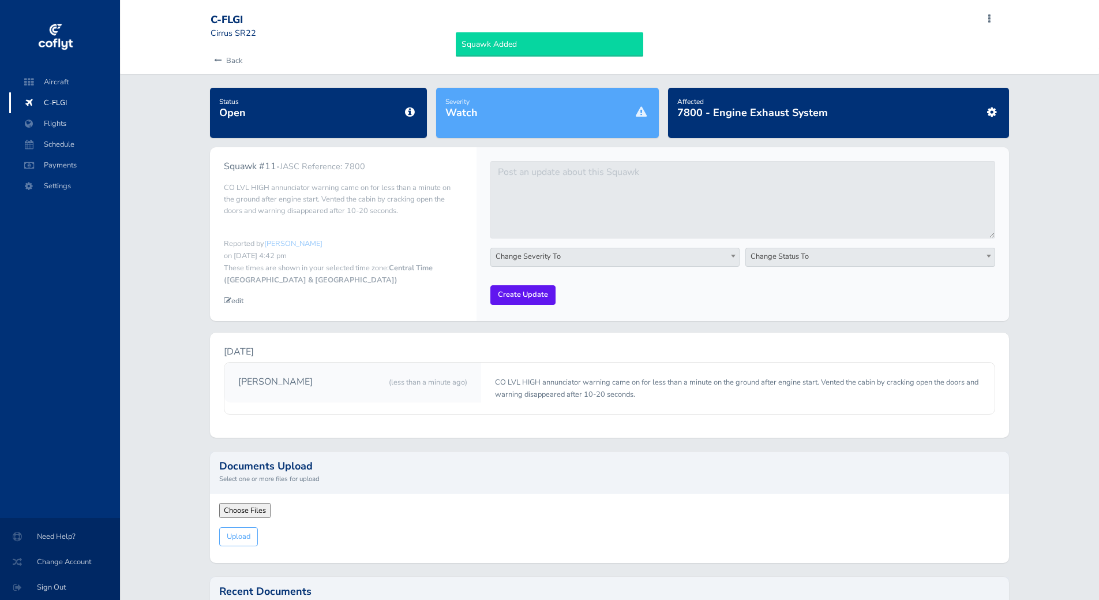 This screenshot has width=1099, height=600. Describe the element at coordinates (226, 61) in the screenshot. I see `a: Back` at that location.